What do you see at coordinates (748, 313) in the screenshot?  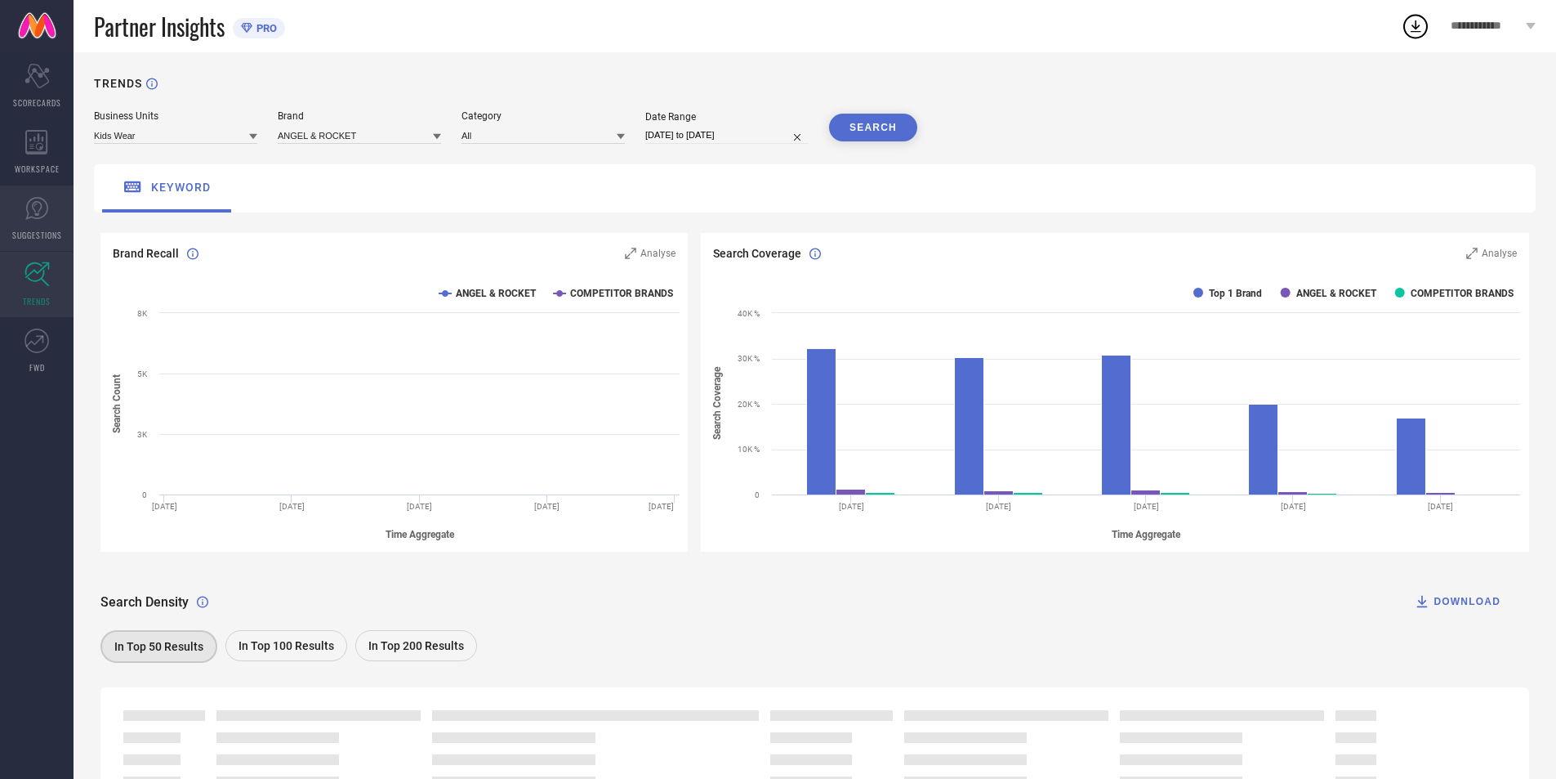 I see `text: 40K %` at bounding box center [748, 313].